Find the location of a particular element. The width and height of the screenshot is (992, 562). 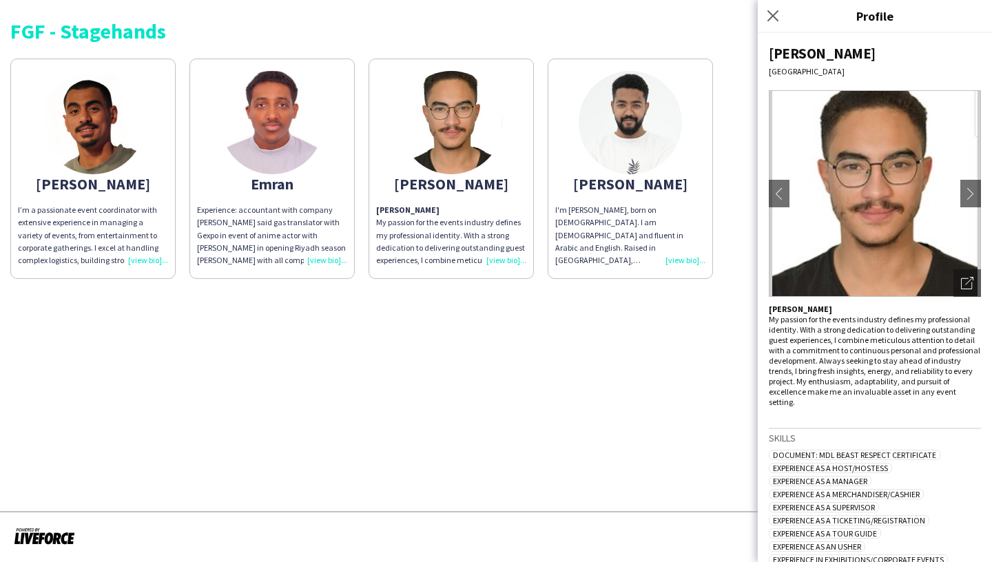

img: thumb-65dfa492789d4.jpeg is located at coordinates (451, 123).